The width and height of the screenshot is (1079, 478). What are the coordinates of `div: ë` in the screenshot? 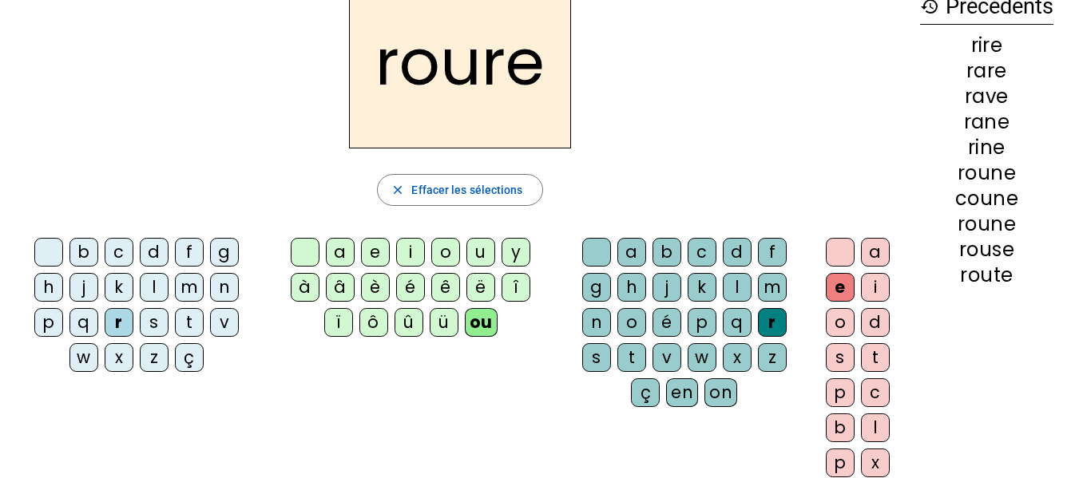 It's located at (481, 287).